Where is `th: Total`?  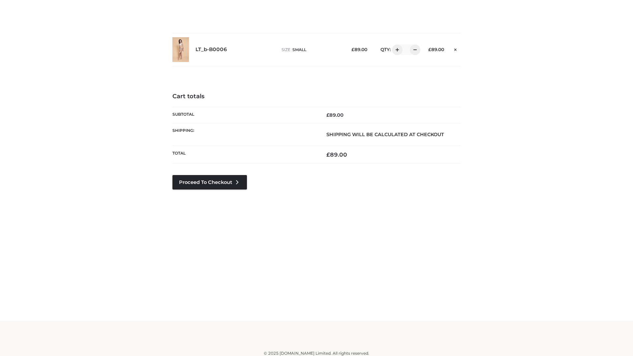 th: Total is located at coordinates (244, 155).